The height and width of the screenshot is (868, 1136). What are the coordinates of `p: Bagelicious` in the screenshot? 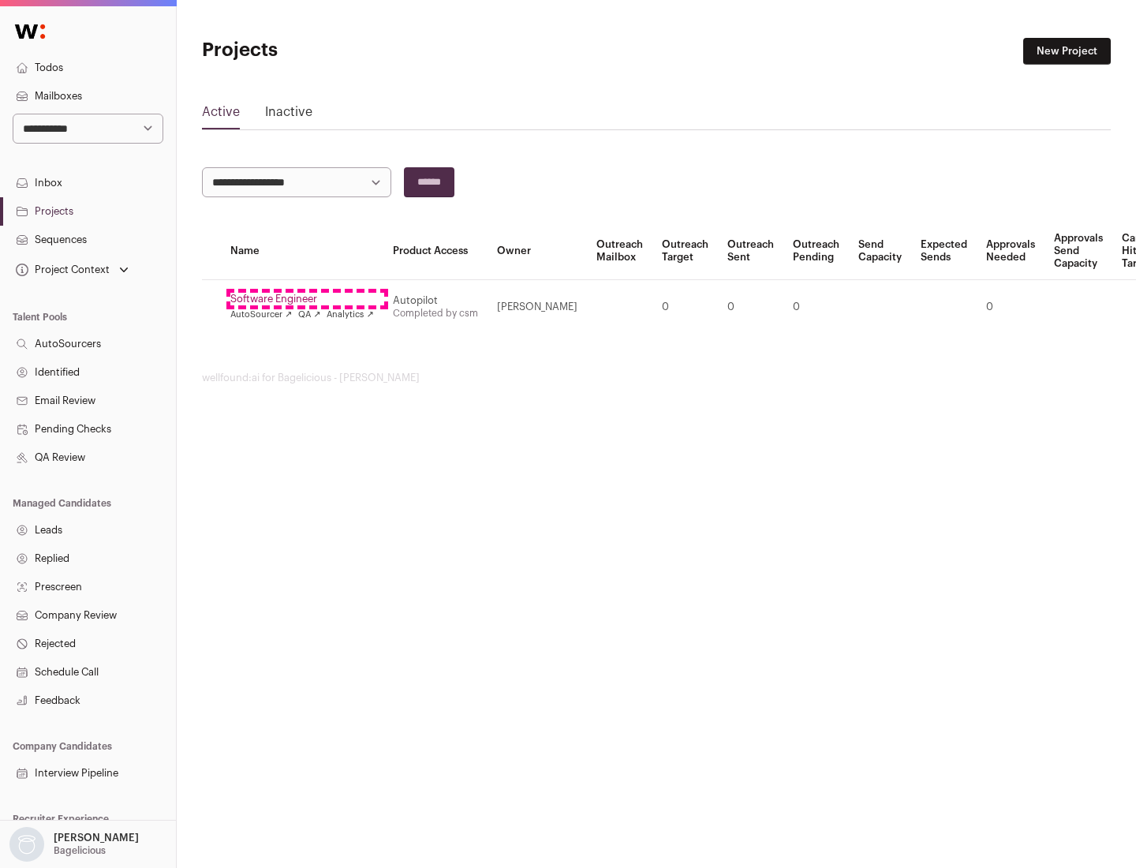 It's located at (80, 851).